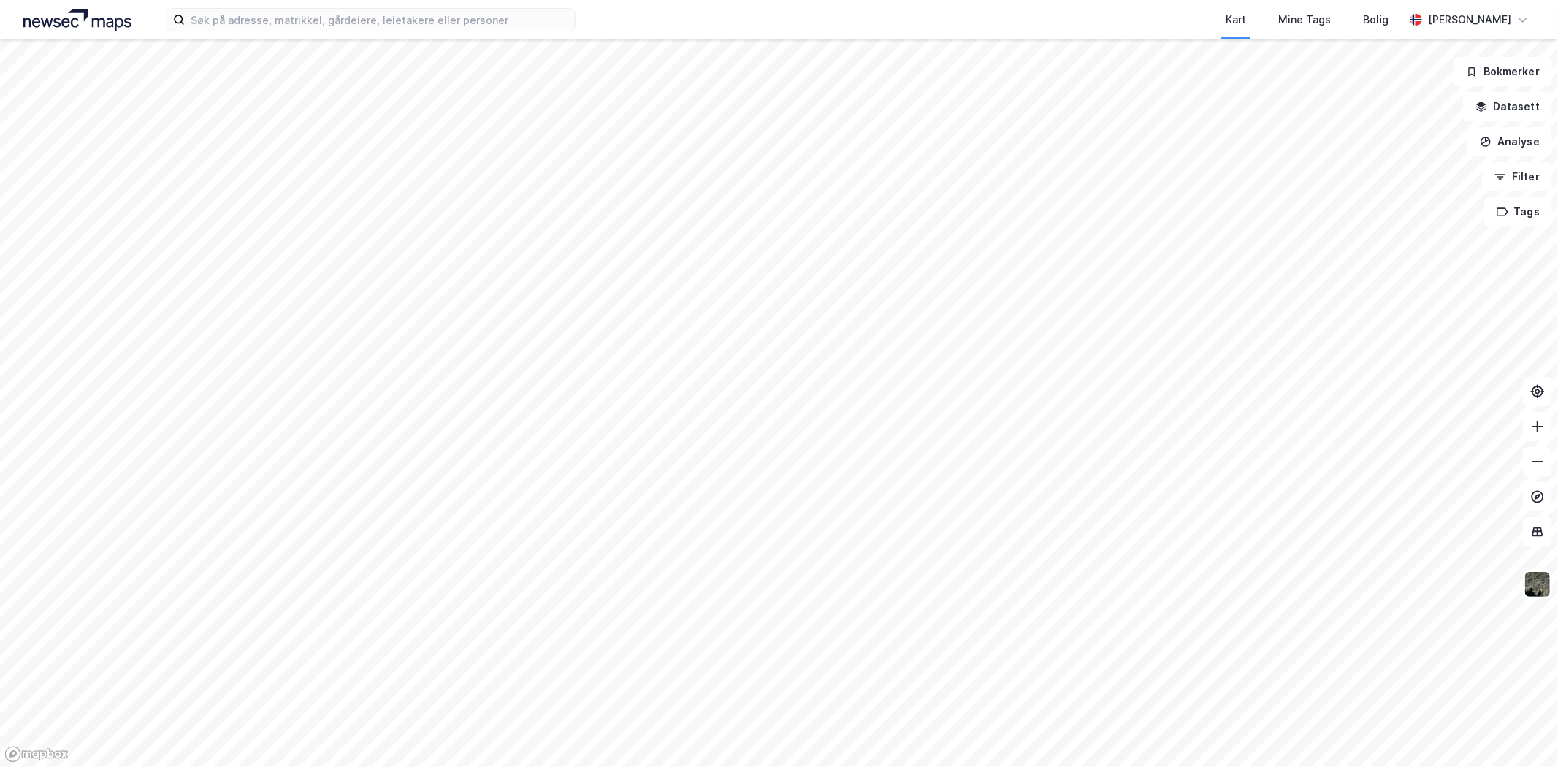 This screenshot has height=767, width=1558. What do you see at coordinates (1508, 107) in the screenshot?
I see `button: Datasett` at bounding box center [1508, 107].